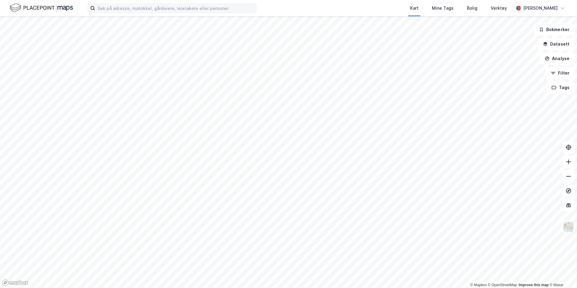 This screenshot has height=288, width=577. I want to click on a: Mapbox, so click(478, 285).